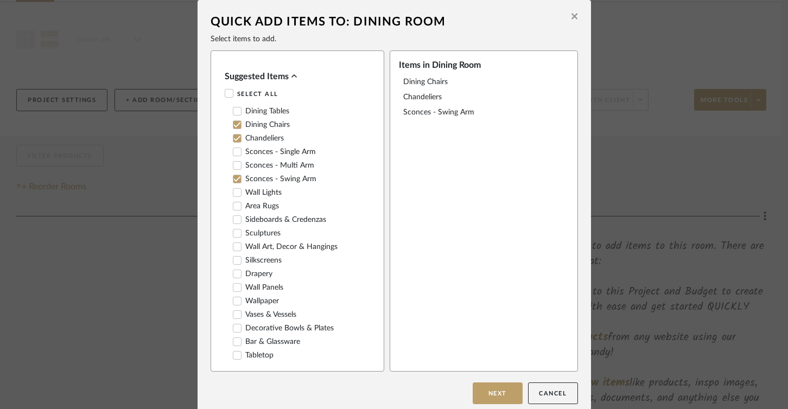 The height and width of the screenshot is (409, 788). Describe the element at coordinates (257, 193) in the screenshot. I see `label: Wall Lights` at that location.